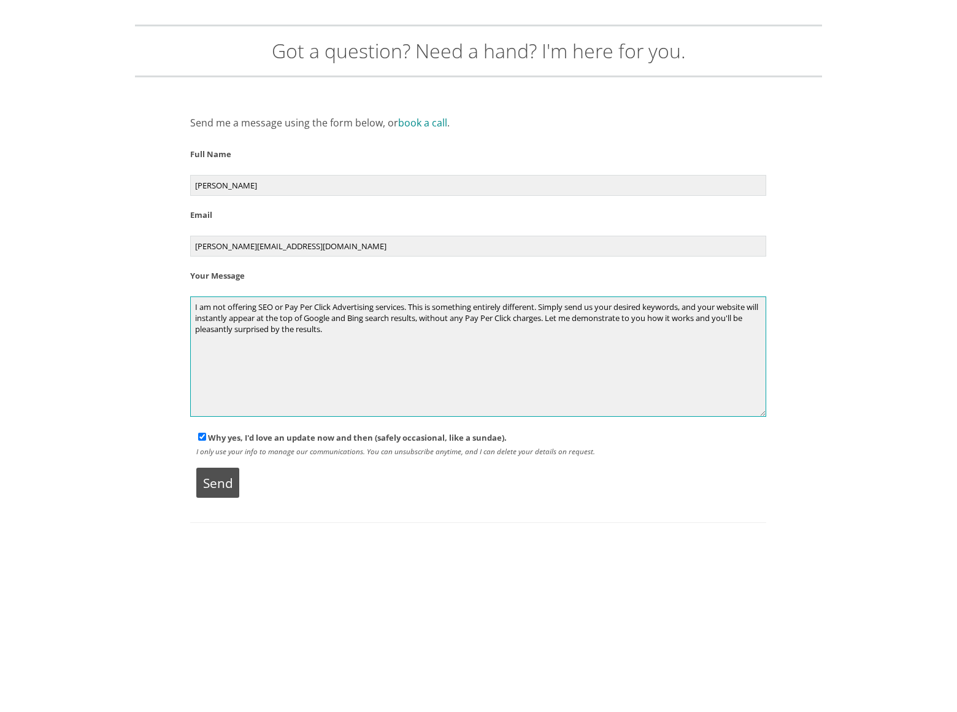 This screenshot has width=957, height=712. What do you see at coordinates (478, 322) in the screenshot?
I see `form: Contact form` at bounding box center [478, 322].